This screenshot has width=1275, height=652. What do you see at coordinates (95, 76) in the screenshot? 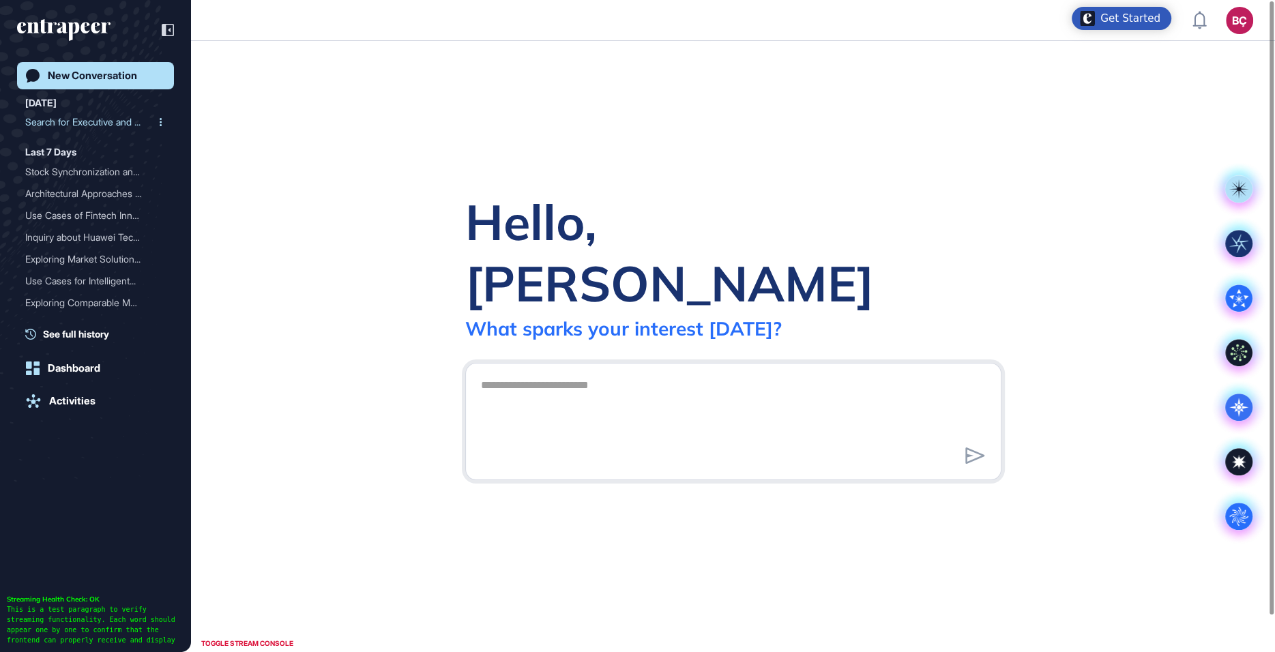
I see `a: New Conversation` at bounding box center [95, 76].